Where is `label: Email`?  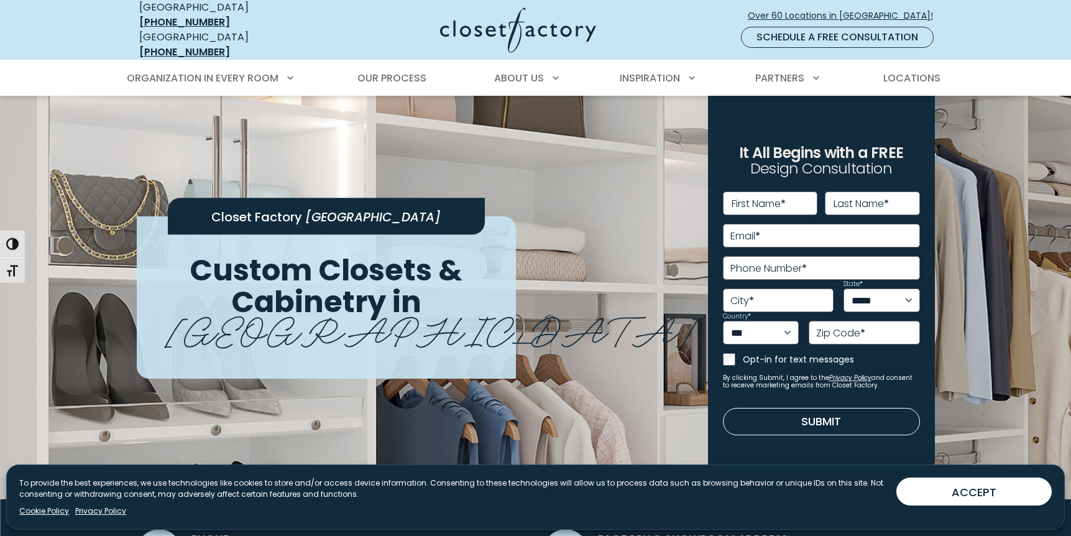 label: Email is located at coordinates (745, 236).